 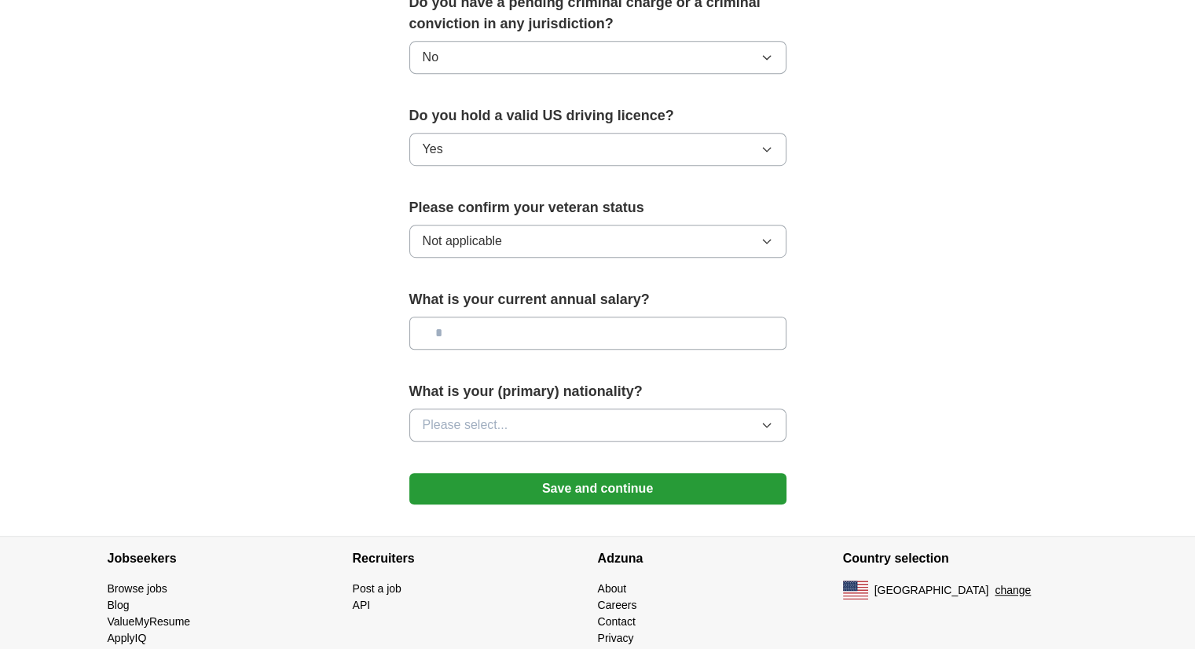 What do you see at coordinates (965, 559) in the screenshot?
I see `h4: Country selection` at bounding box center [965, 559].